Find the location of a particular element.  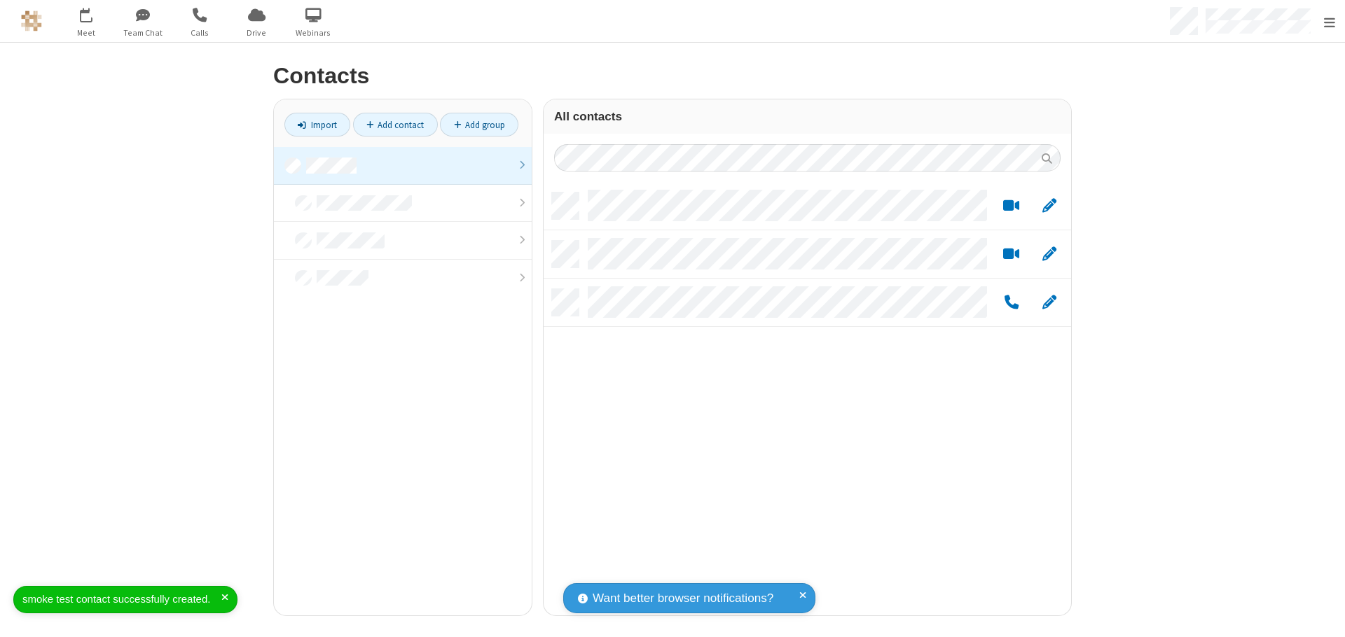

div: grid is located at coordinates (807, 399).